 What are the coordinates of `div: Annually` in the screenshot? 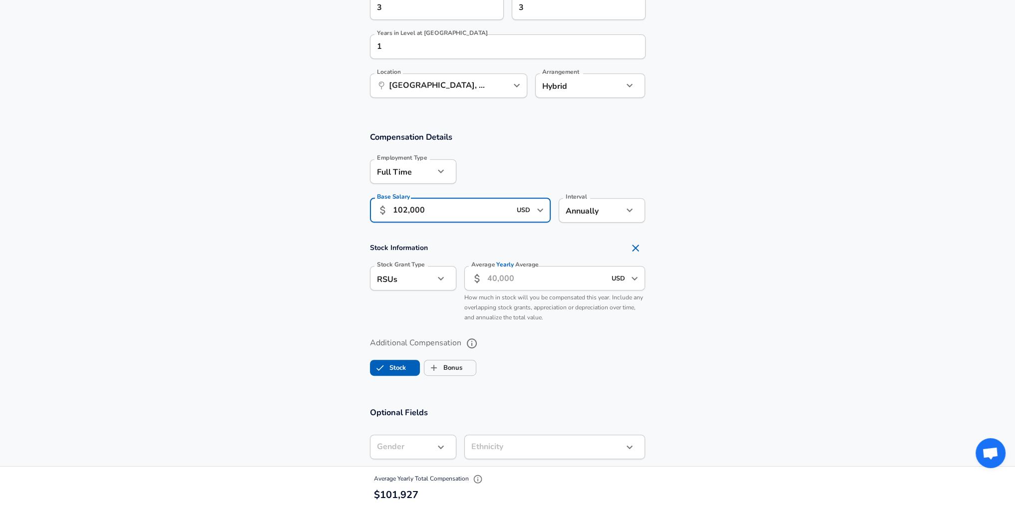 It's located at (591, 210).